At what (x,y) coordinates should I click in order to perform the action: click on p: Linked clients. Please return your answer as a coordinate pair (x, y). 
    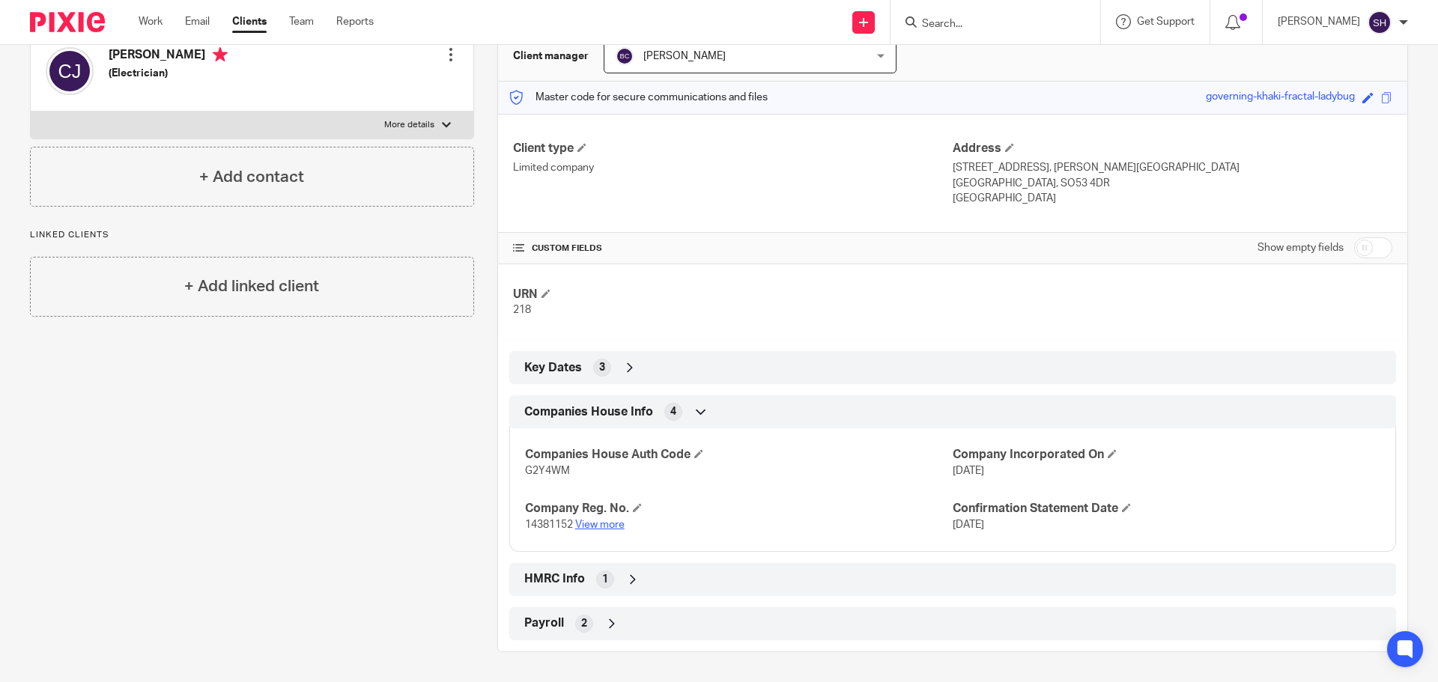
    Looking at the image, I should click on (252, 235).